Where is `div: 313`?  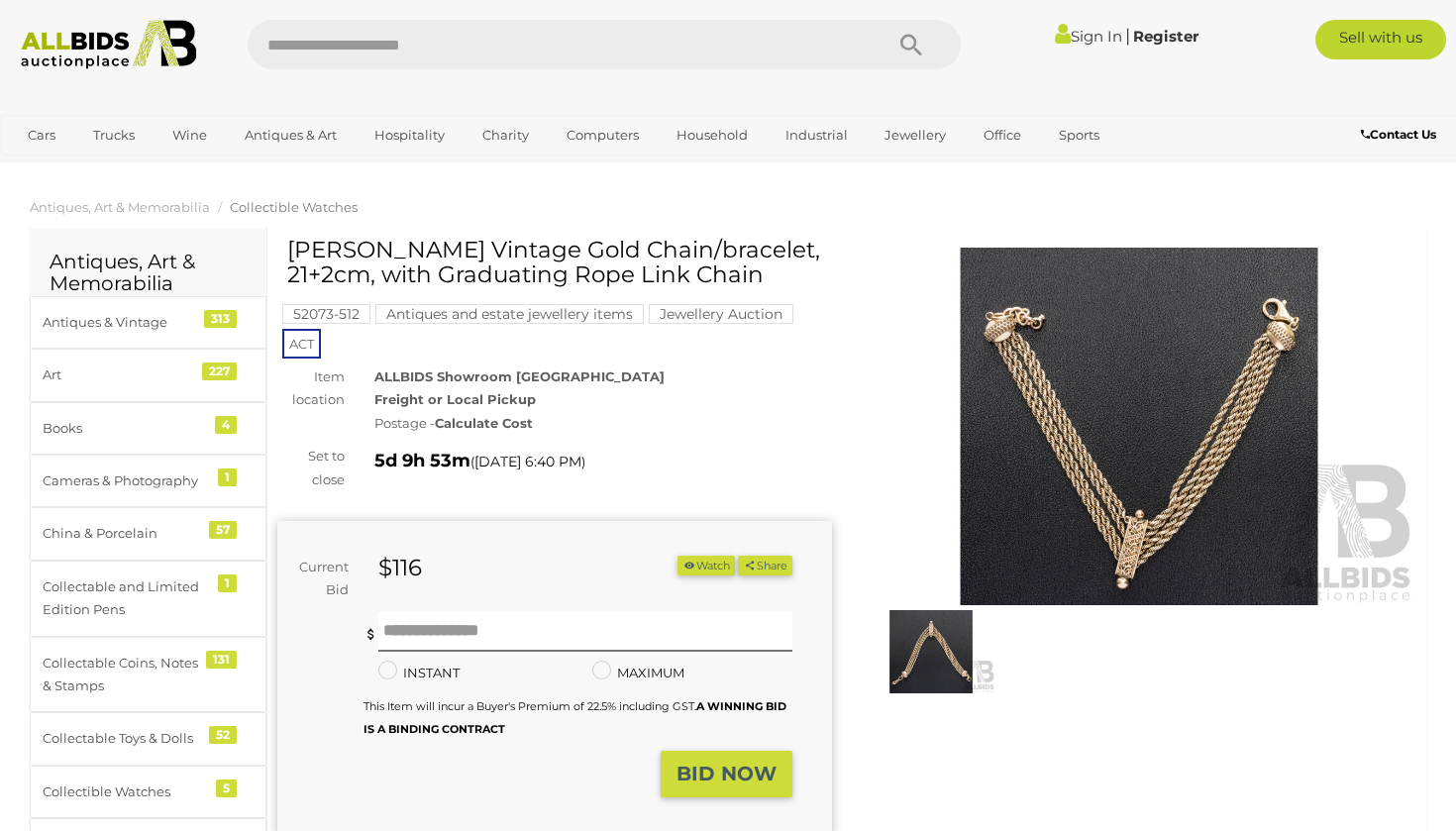 div: 313 is located at coordinates (219, 319).